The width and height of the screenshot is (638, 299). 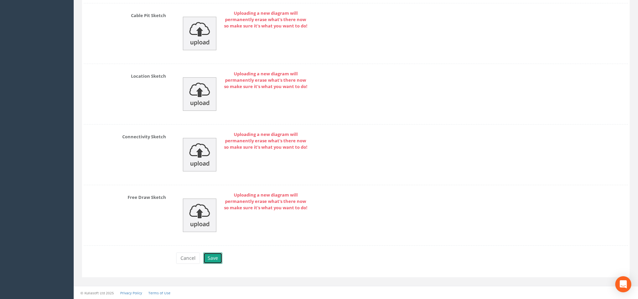 I want to click on label: Location Sketch, so click(x=125, y=75).